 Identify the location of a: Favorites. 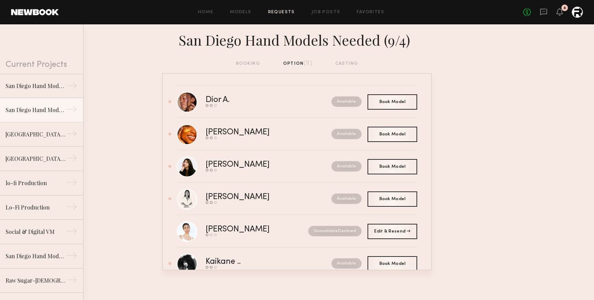
(370, 12).